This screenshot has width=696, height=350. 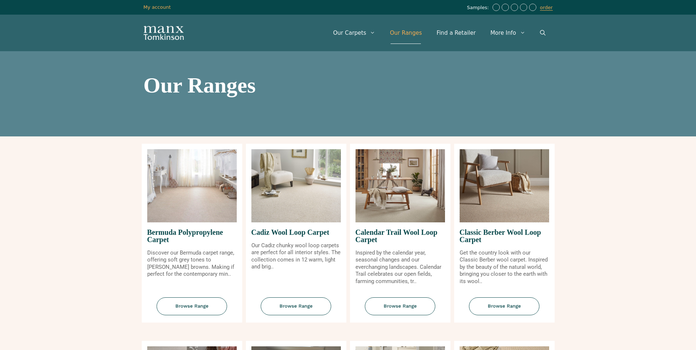 What do you see at coordinates (400, 236) in the screenshot?
I see `span: Calendar Trail Wool Loop Carpet` at bounding box center [400, 236].